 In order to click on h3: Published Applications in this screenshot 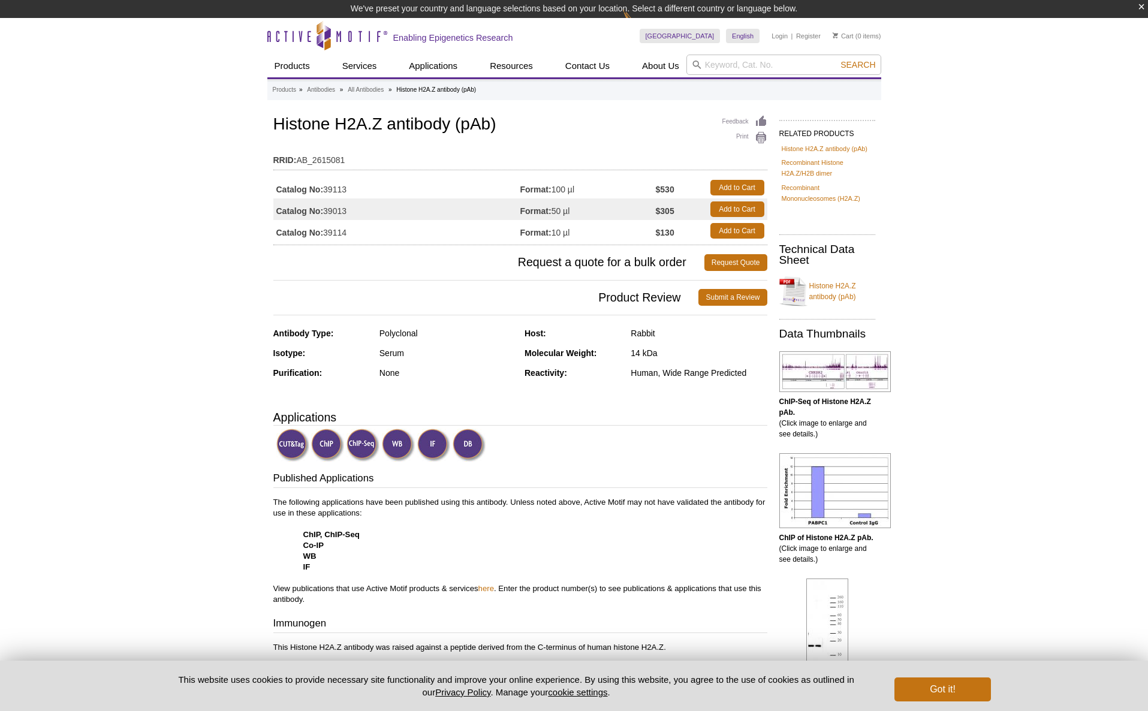, I will do `click(520, 479)`.